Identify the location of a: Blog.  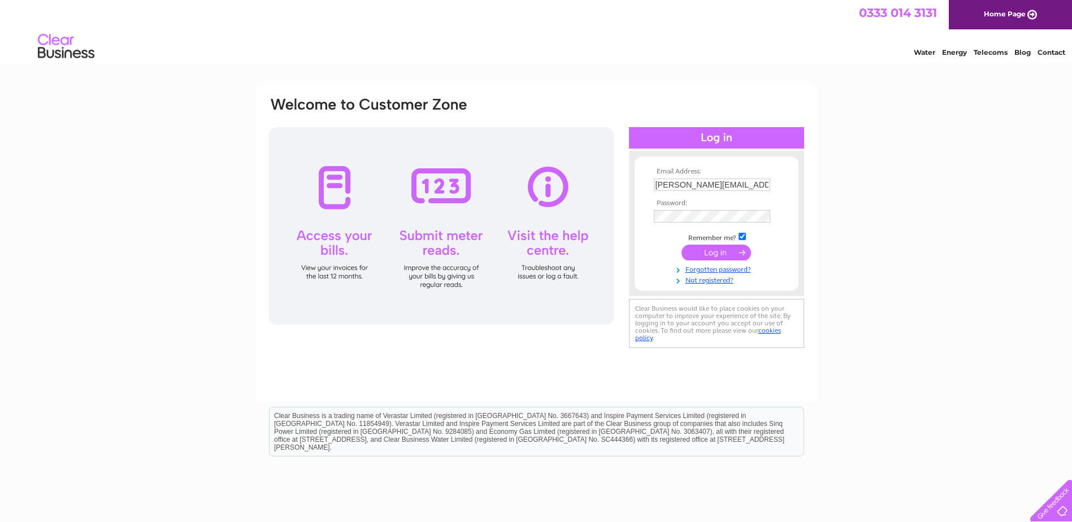
(1022, 52).